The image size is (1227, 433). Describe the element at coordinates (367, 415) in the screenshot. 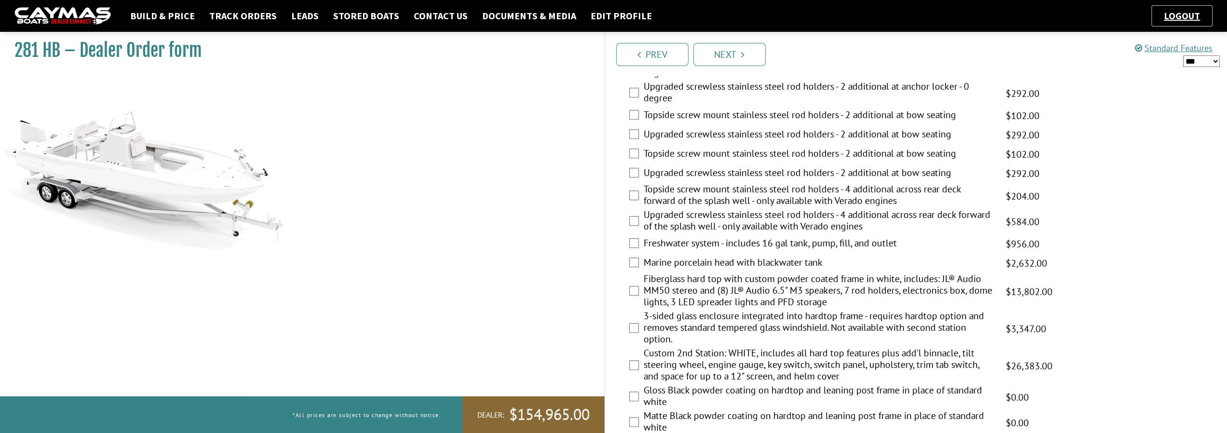

I see `p: *All prices are subject to change without notice.` at that location.